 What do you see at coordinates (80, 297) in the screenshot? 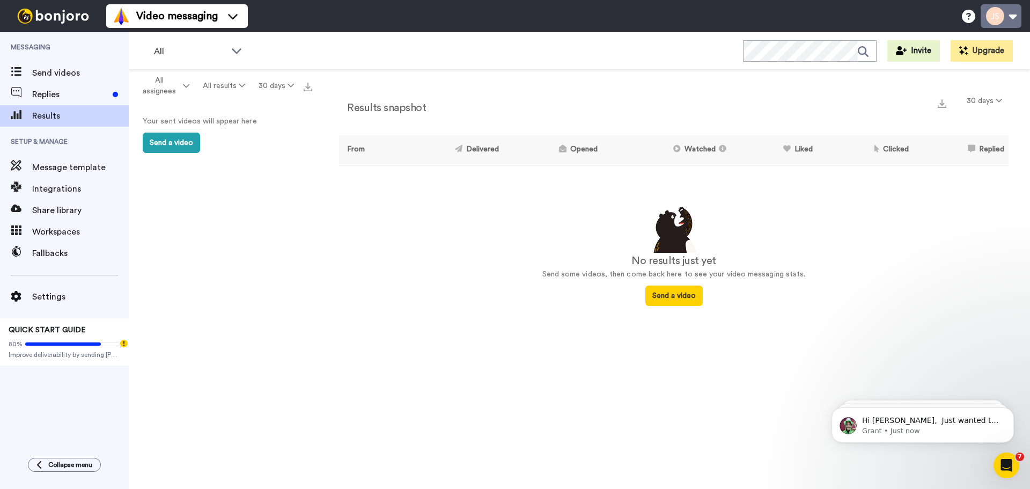
I see `span: Settings` at bounding box center [80, 297].